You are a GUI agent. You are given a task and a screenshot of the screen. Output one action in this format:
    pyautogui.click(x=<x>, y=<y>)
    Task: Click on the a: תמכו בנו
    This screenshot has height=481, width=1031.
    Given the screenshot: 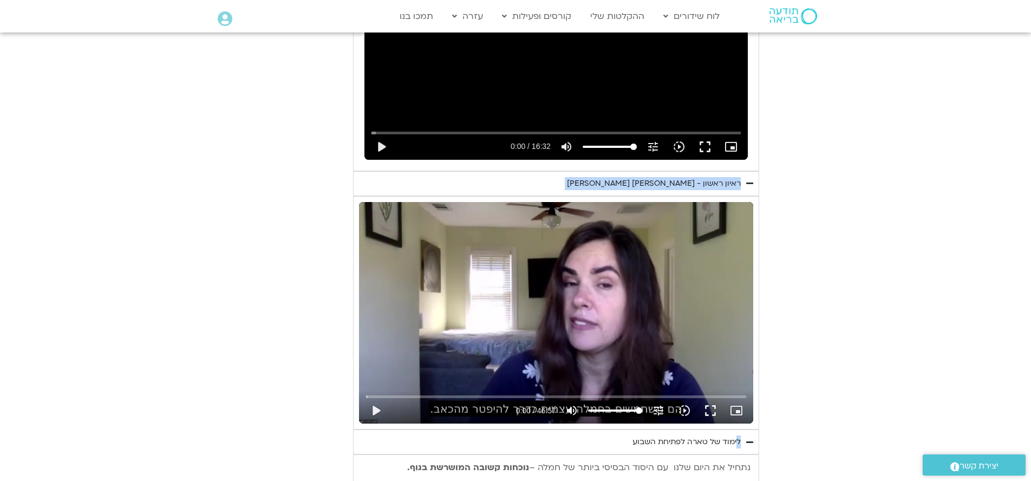 What is the action you would take?
    pyautogui.click(x=416, y=16)
    